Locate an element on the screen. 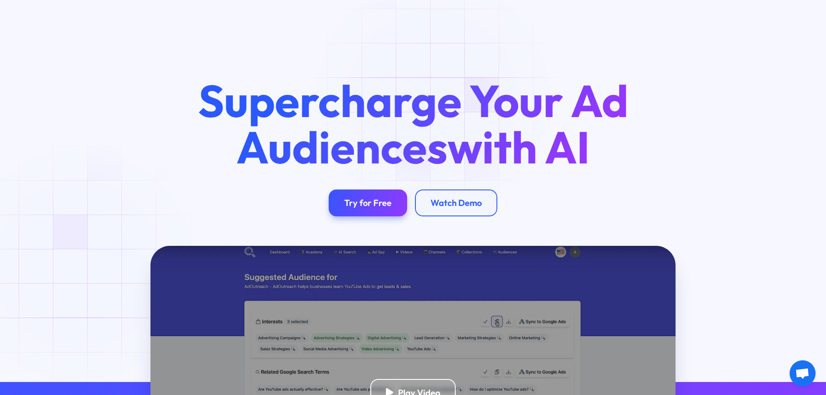  h1: Supercharge Your Ad Audiences is located at coordinates (413, 124).